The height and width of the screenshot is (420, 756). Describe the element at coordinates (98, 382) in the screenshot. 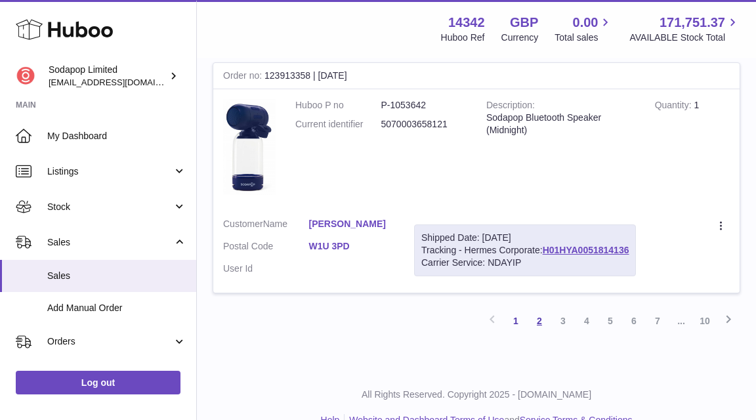

I see `a: Log out` at that location.